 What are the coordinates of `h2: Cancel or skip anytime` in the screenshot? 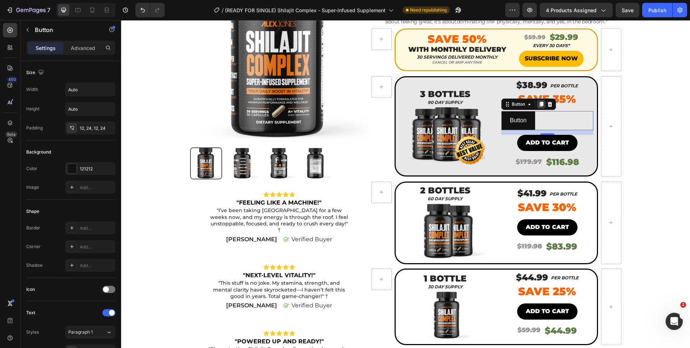 It's located at (336, 42).